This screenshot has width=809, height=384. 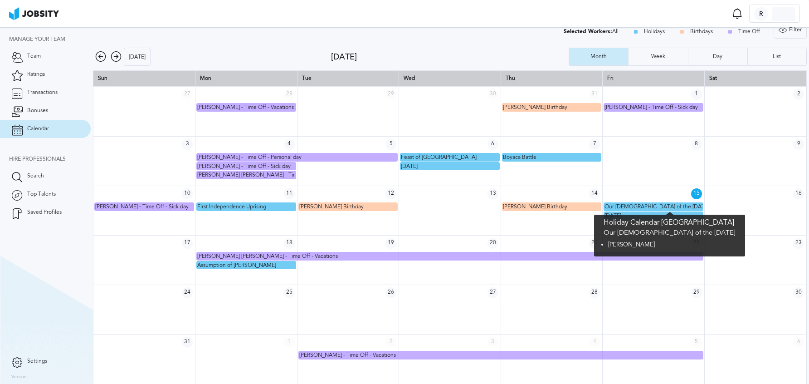 What do you see at coordinates (50, 159) in the screenshot?
I see `div: Hire Professionals` at bounding box center [50, 159].